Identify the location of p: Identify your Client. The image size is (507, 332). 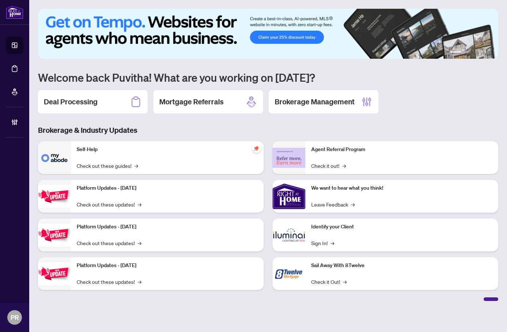
(402, 227).